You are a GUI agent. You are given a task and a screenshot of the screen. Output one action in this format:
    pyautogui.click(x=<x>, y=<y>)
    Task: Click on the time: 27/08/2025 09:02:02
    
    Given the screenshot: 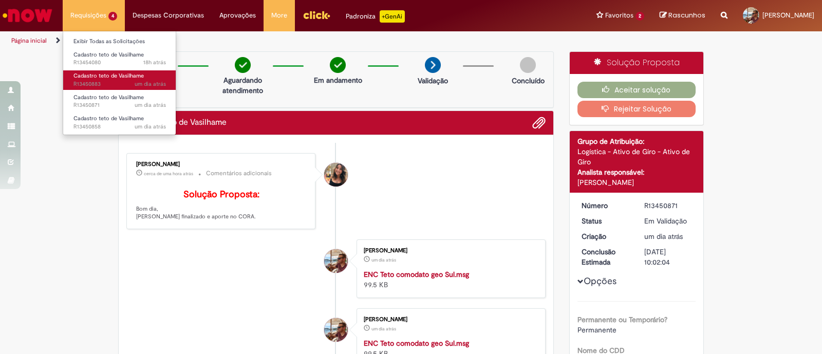 What is the action you would take?
    pyautogui.click(x=150, y=105)
    